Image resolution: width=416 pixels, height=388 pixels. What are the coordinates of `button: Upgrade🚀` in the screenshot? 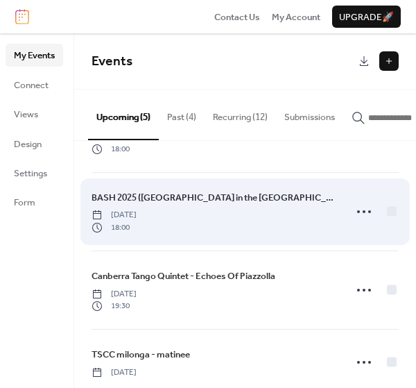 It's located at (366, 17).